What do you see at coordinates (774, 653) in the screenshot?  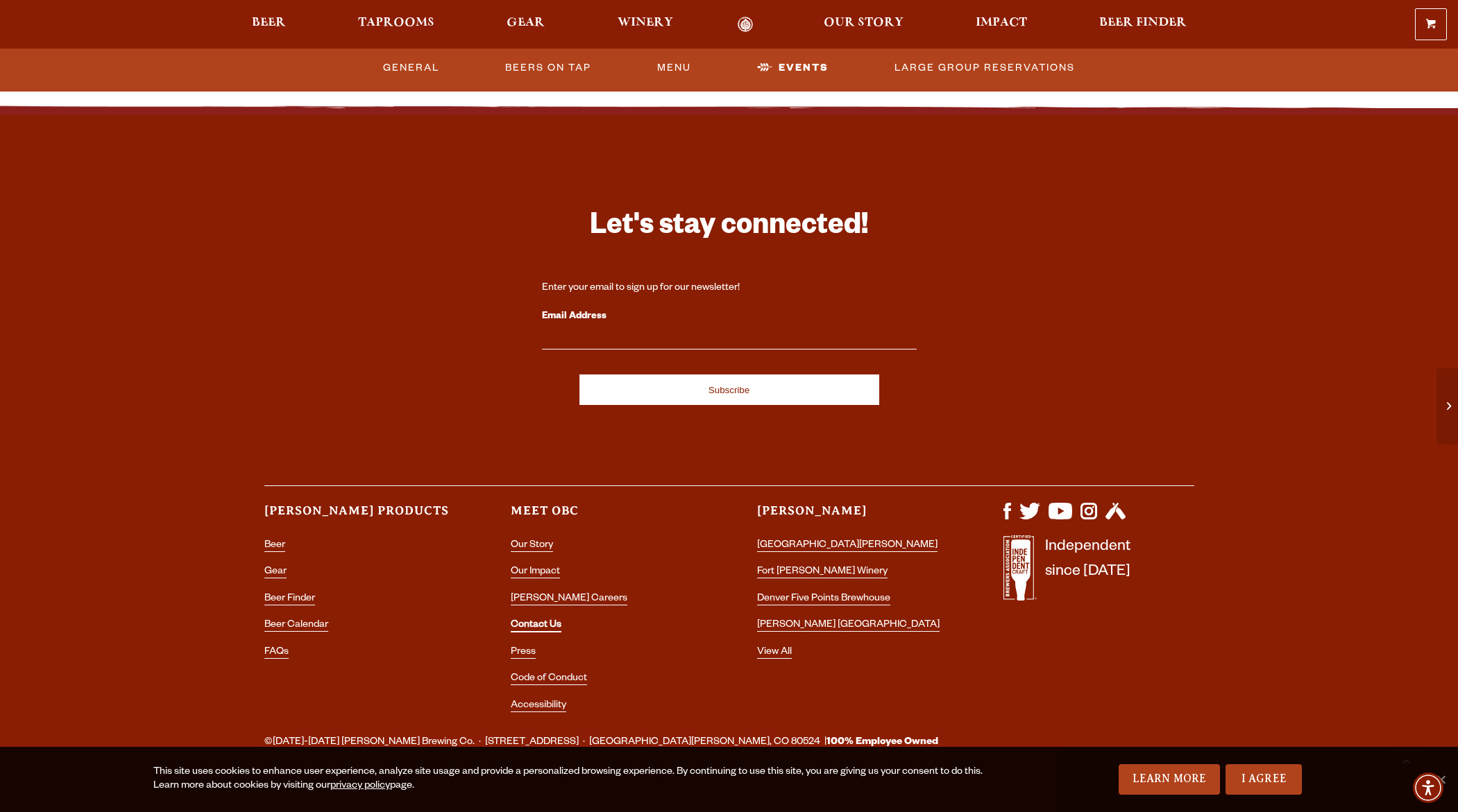 I see `a: View All` at bounding box center [774, 653].